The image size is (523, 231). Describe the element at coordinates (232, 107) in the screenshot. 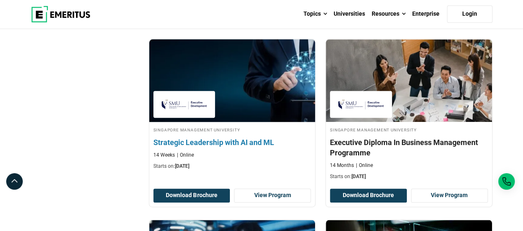

I see `a: Leadership Course by Singapore Management University - September 30, 2025 Singapore Management Un...` at that location.